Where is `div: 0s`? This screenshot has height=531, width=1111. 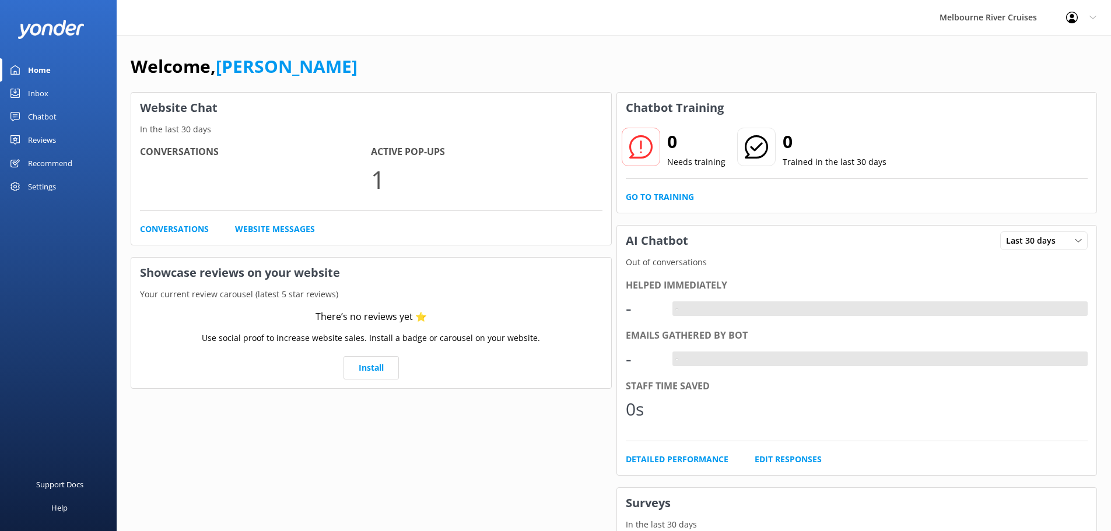 div: 0s is located at coordinates (643, 409).